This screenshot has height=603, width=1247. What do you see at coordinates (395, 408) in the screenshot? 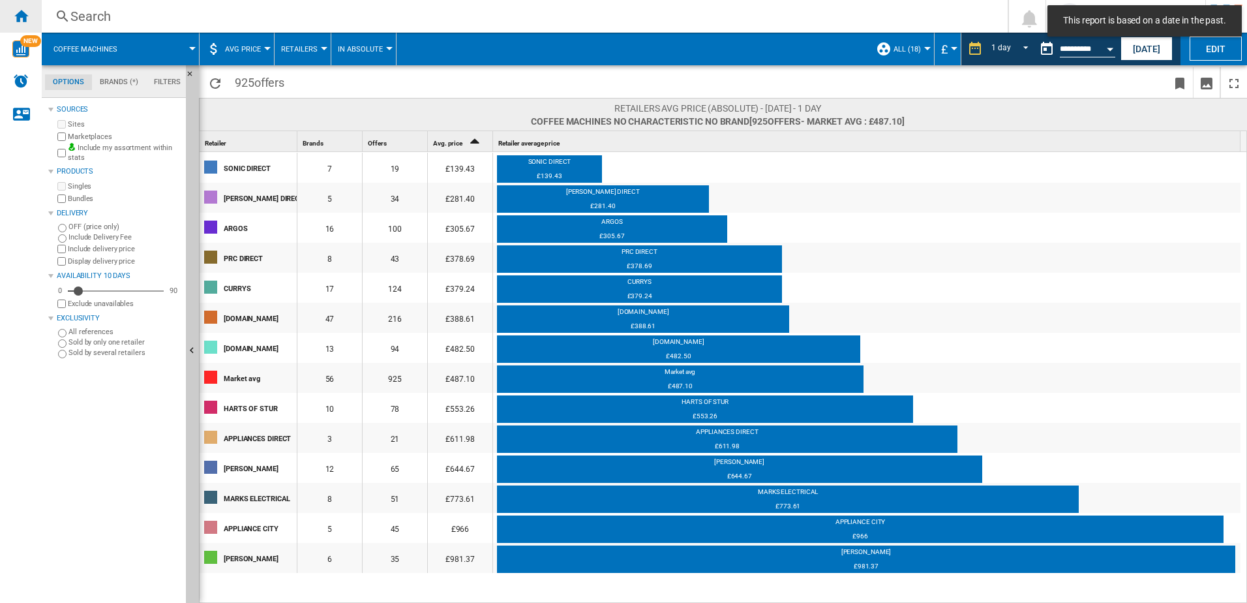
I see `div: 78` at bounding box center [395, 408].